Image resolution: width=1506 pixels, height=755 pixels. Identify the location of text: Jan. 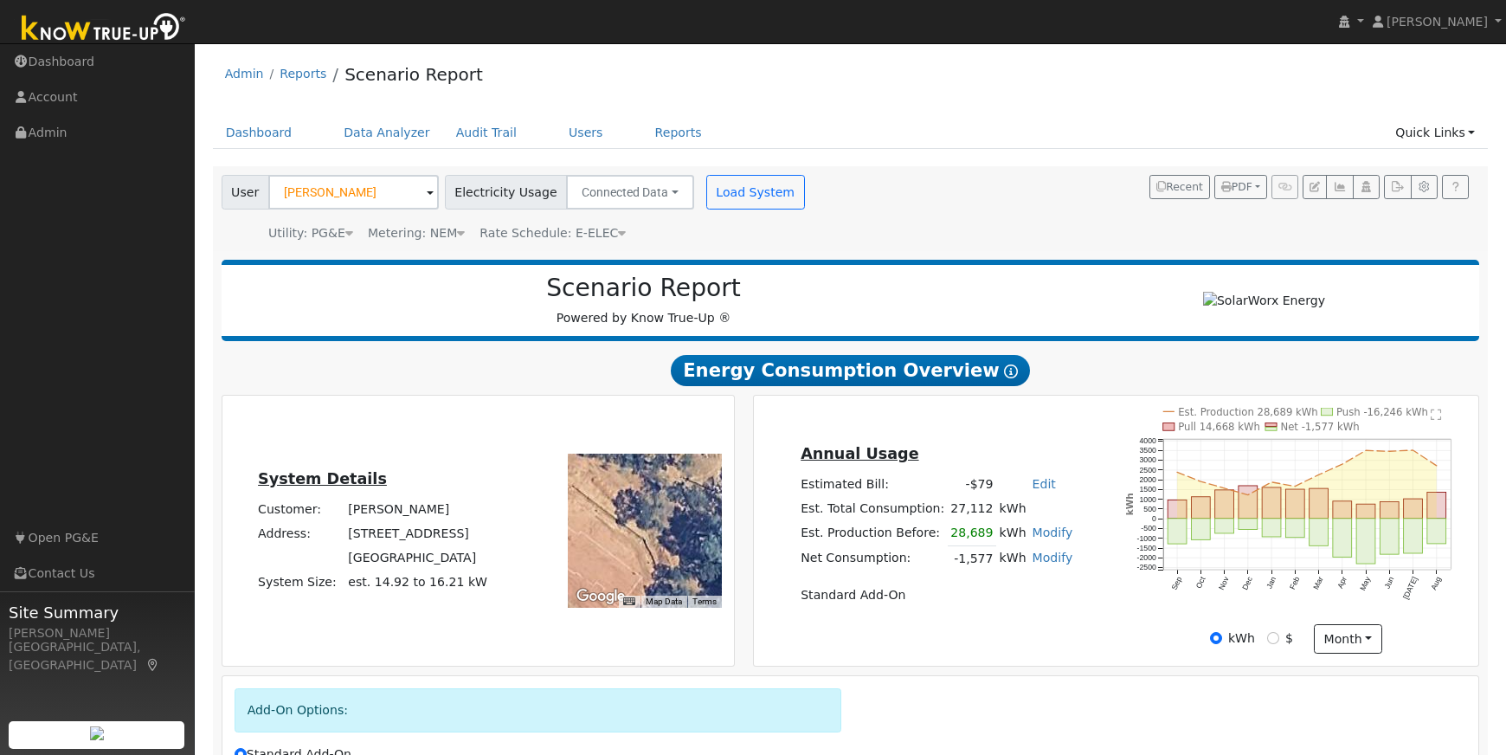
(1272, 583).